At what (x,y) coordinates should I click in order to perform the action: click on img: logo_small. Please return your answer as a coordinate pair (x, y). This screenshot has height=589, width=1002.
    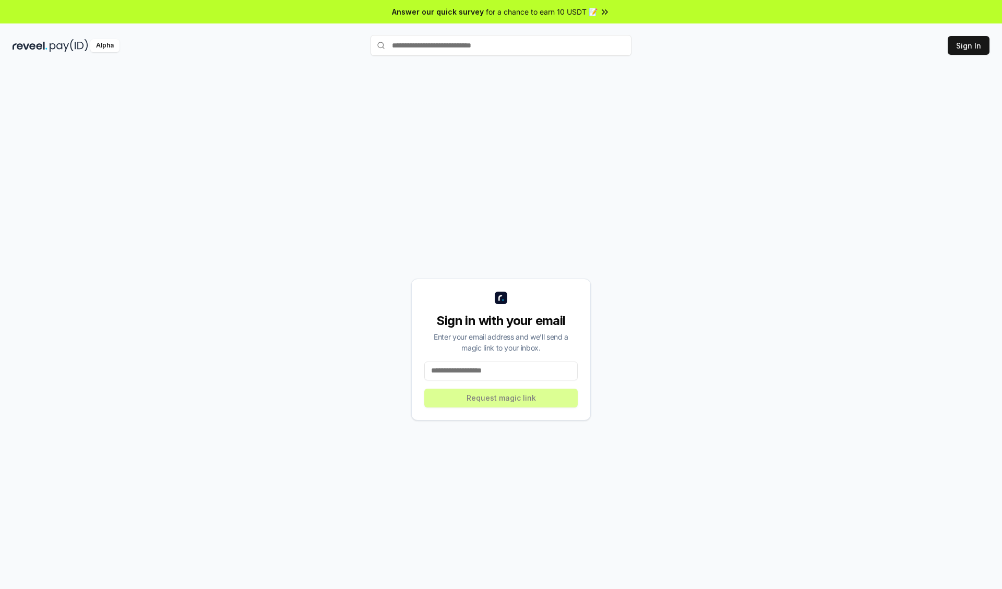
    Looking at the image, I should click on (501, 298).